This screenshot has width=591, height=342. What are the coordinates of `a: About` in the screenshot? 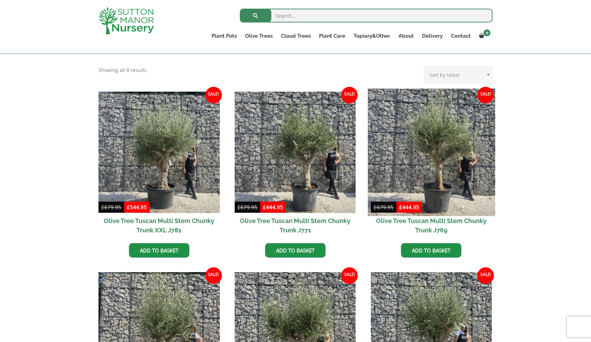 It's located at (406, 36).